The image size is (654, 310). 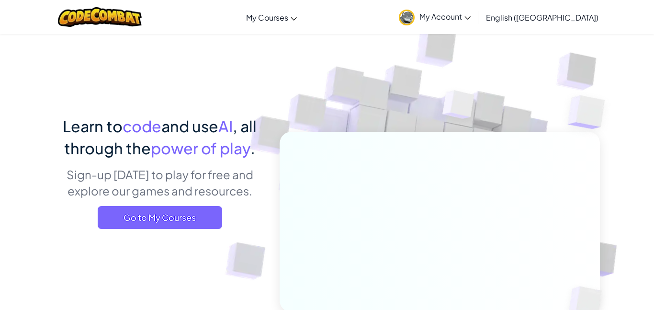 I want to click on span: Go to My Courses, so click(x=160, y=217).